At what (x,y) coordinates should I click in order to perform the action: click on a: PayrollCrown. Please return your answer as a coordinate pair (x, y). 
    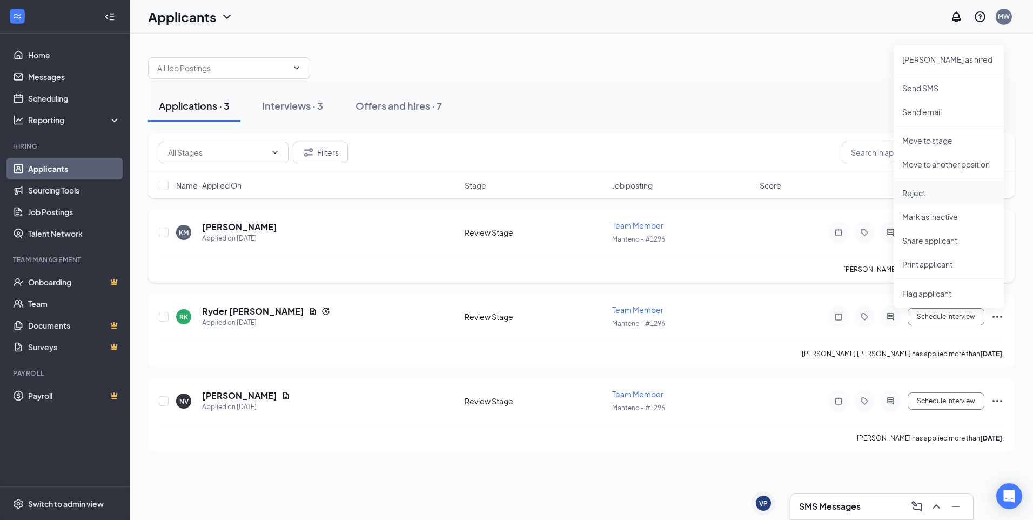
    Looking at the image, I should click on (74, 395).